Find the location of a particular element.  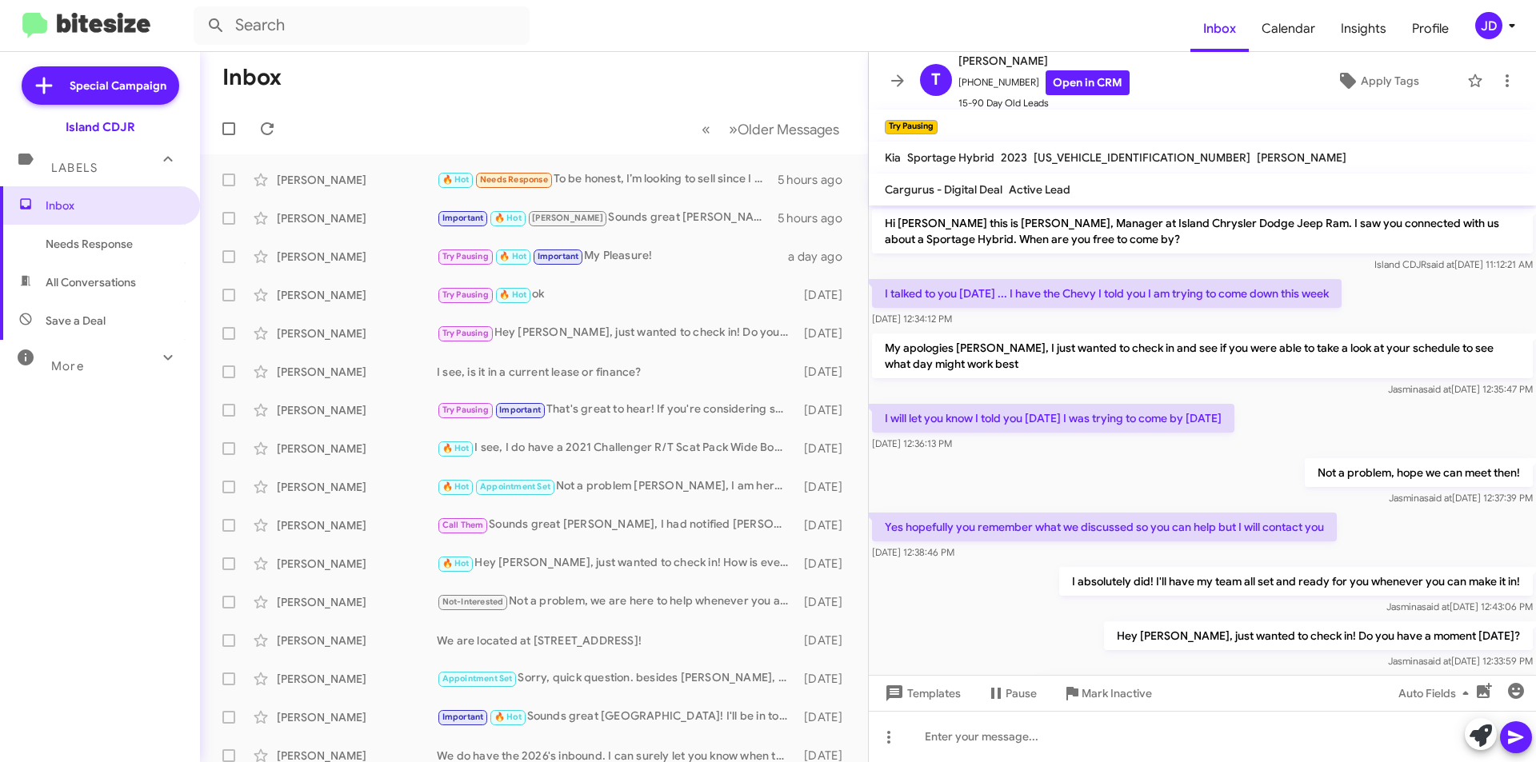

span: Sportage Hybrid is located at coordinates (950, 158).